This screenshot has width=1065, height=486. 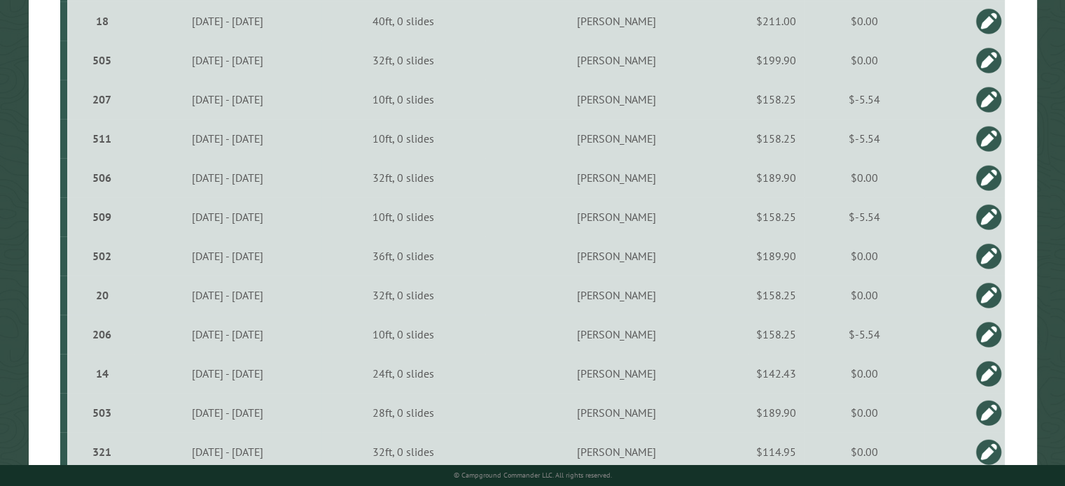 I want to click on div: 509, so click(x=101, y=217).